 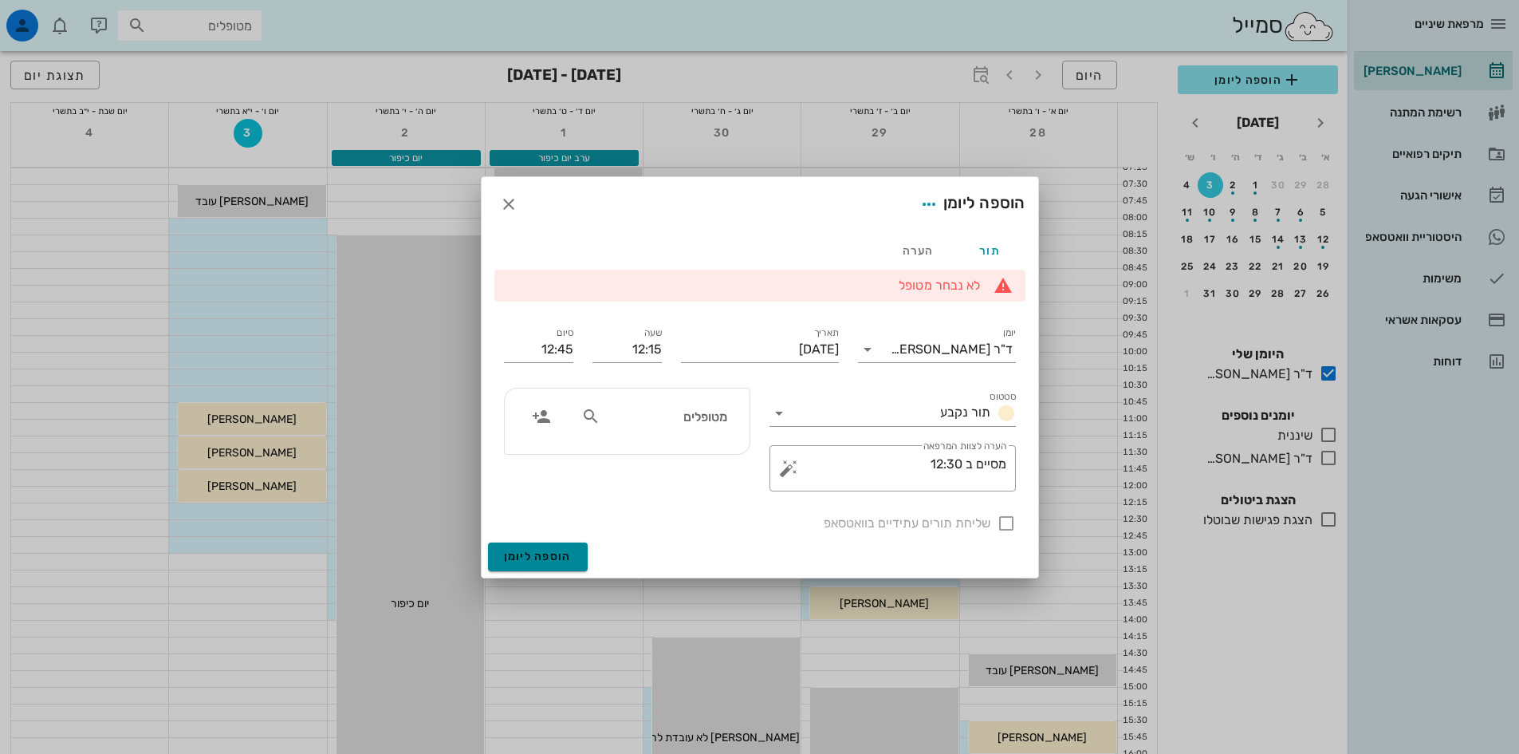 I want to click on label: יומן, so click(x=1009, y=333).